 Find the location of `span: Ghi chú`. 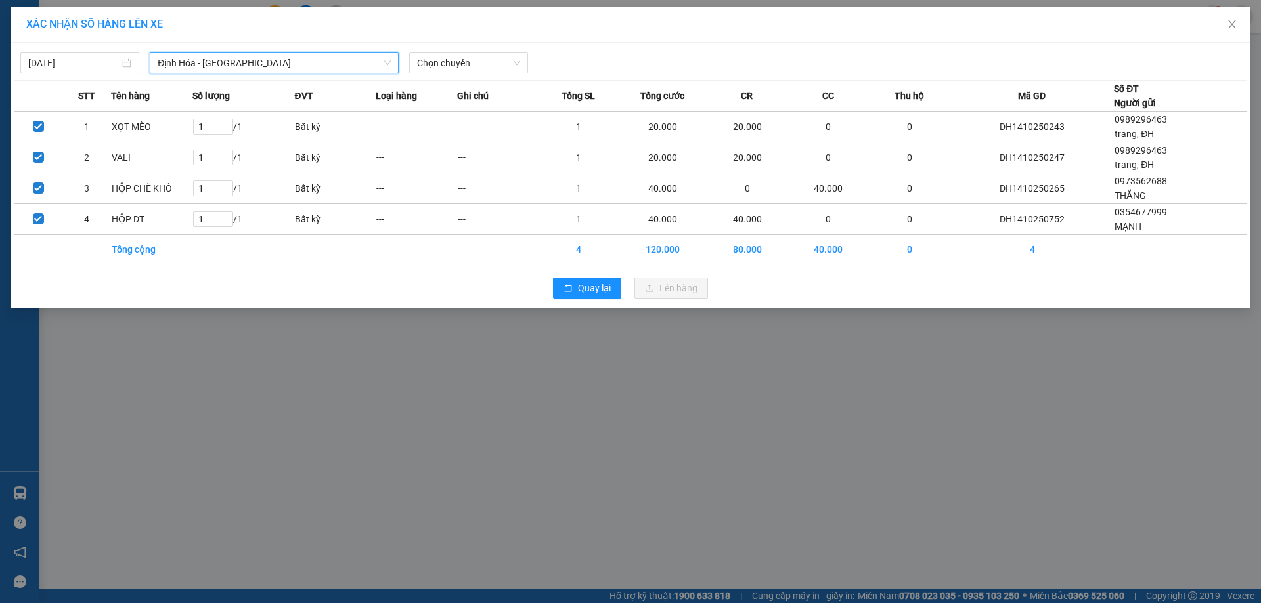

span: Ghi chú is located at coordinates (473, 96).